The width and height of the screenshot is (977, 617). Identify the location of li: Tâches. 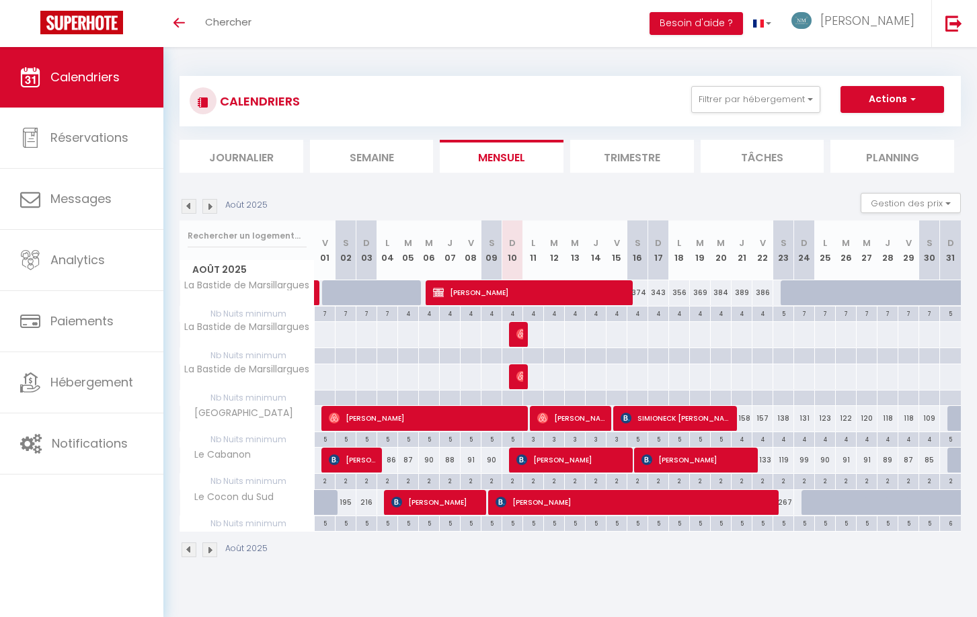
(762, 156).